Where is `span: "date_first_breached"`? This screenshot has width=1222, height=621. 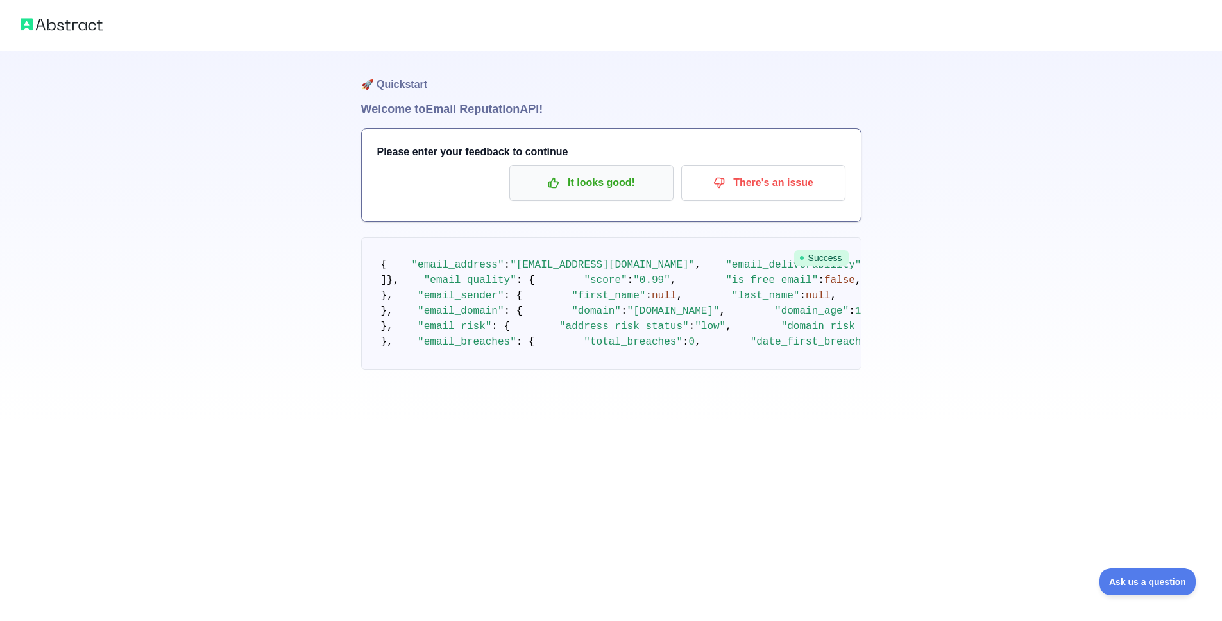 span: "date_first_breached" is located at coordinates (815, 342).